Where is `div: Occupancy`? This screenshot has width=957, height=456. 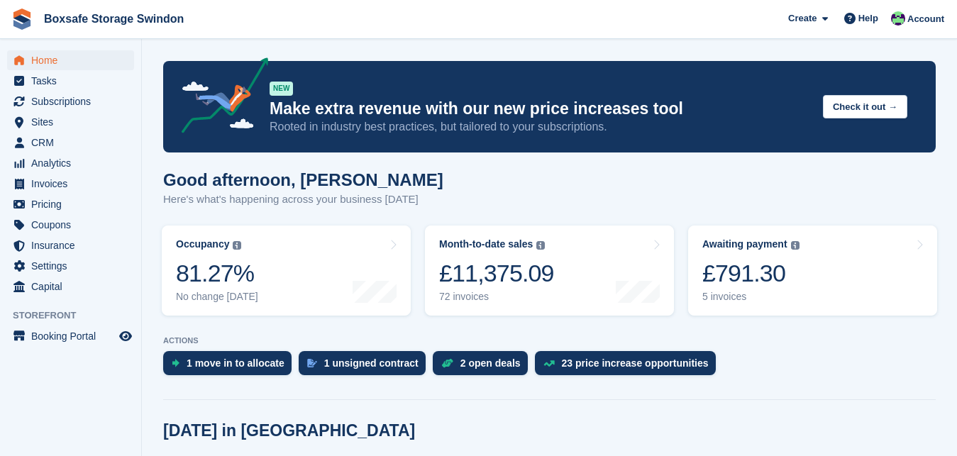
div: Occupancy is located at coordinates (202, 244).